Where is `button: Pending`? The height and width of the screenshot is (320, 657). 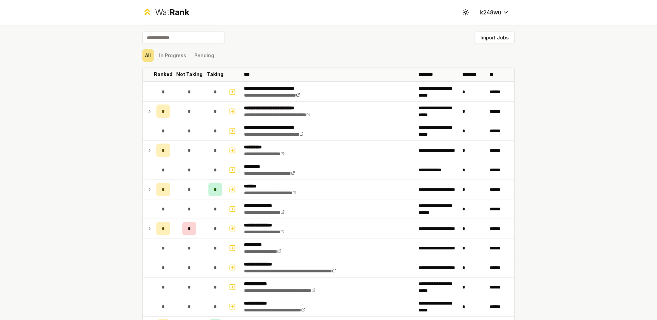
button: Pending is located at coordinates (204, 55).